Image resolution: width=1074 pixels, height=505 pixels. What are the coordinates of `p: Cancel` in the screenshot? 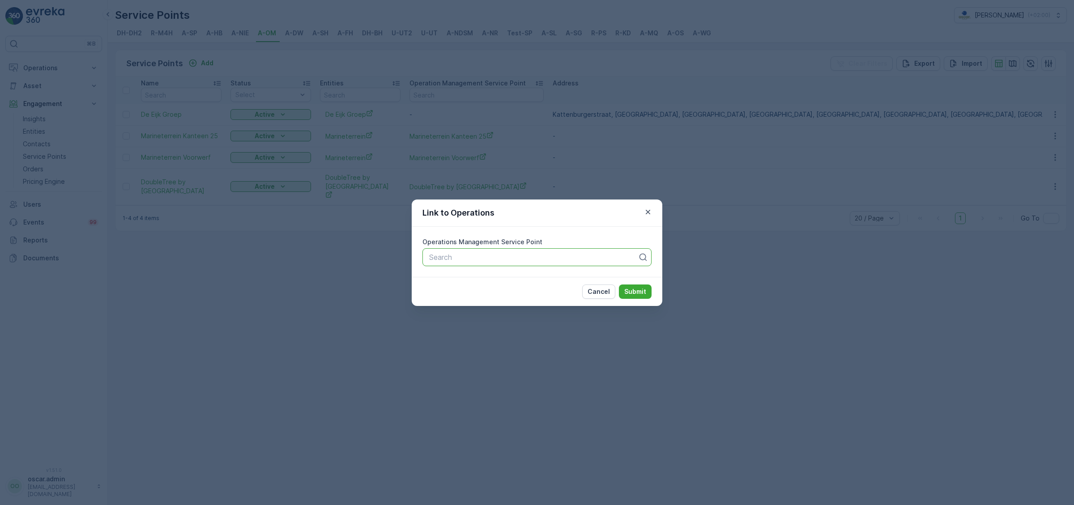 It's located at (599, 292).